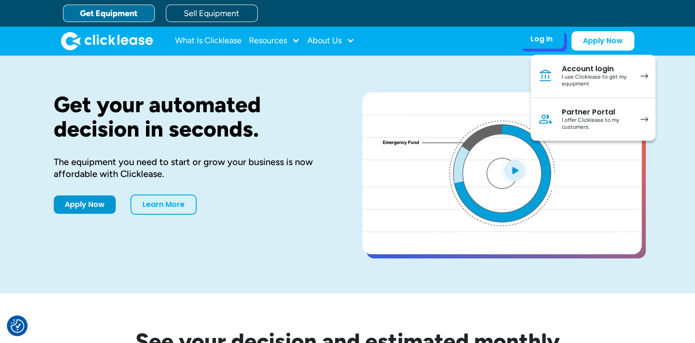  I want to click on div: Account login, so click(596, 69).